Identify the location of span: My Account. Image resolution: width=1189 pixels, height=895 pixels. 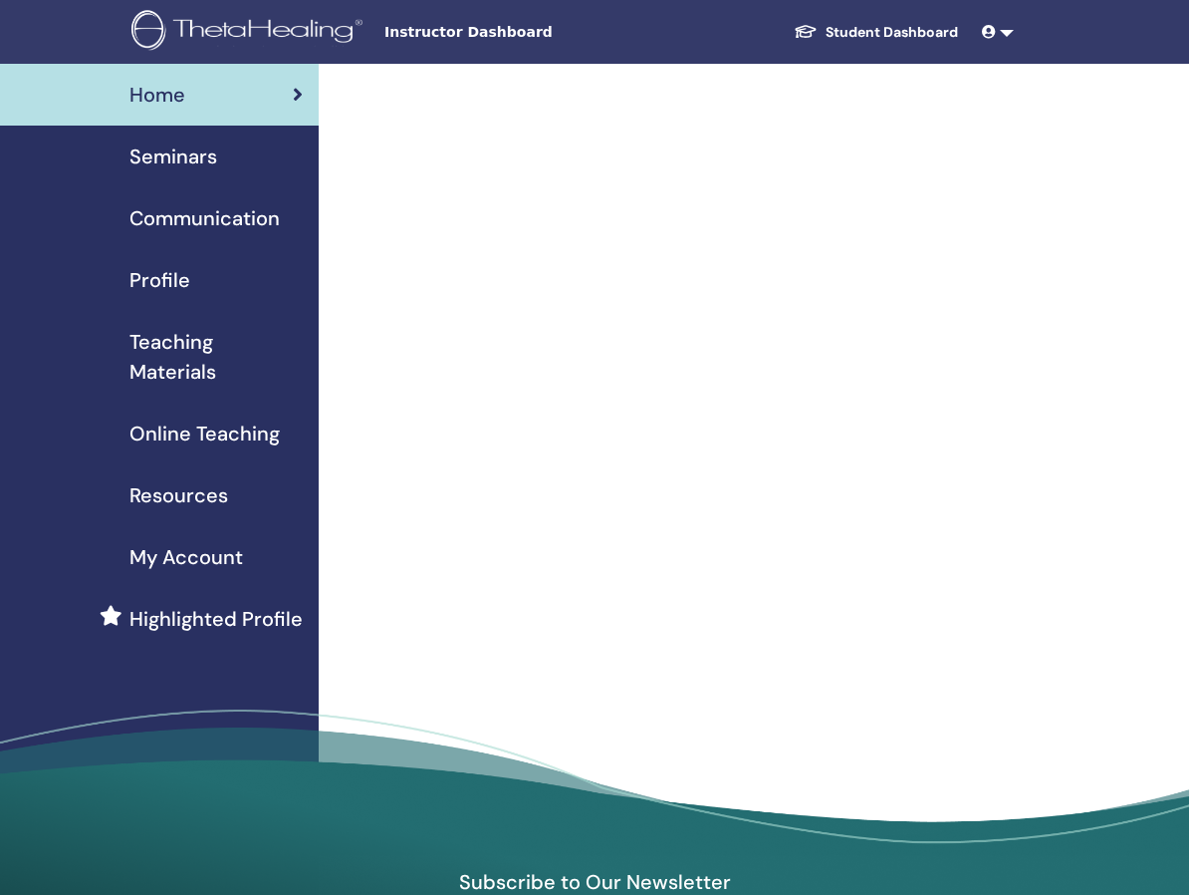
(186, 557).